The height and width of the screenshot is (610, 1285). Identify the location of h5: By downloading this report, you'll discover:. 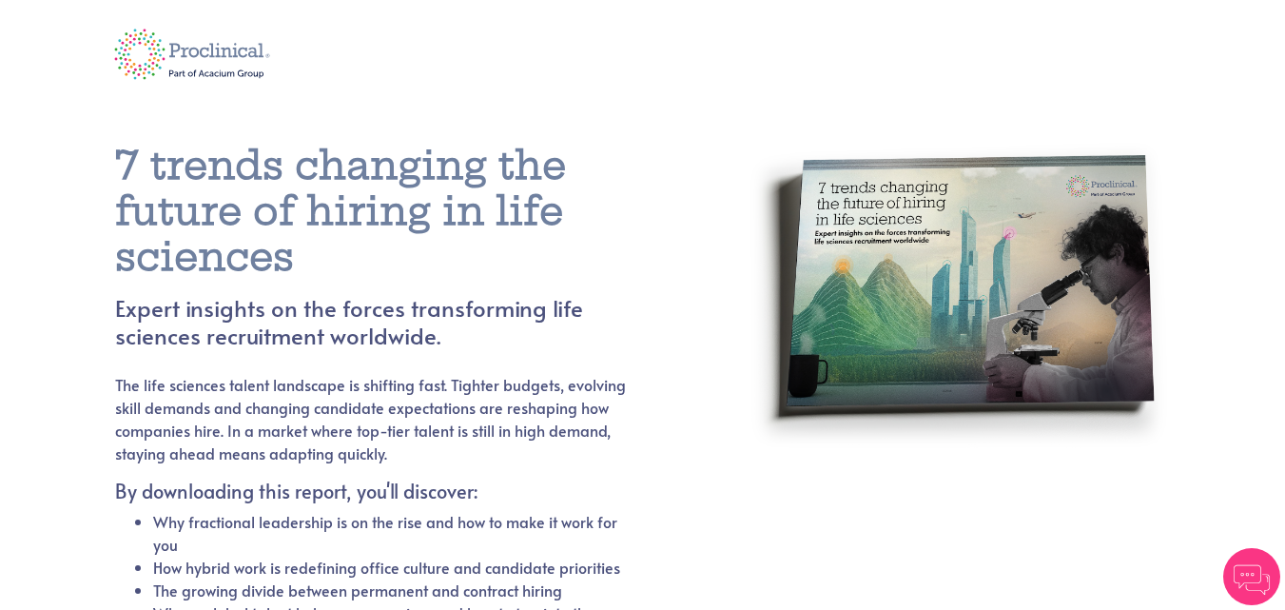
(371, 491).